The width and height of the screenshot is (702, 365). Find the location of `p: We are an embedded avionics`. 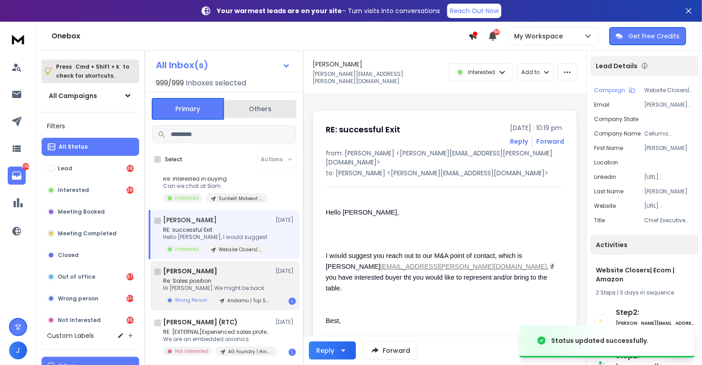

p: We are an embedded avionics is located at coordinates (217, 339).